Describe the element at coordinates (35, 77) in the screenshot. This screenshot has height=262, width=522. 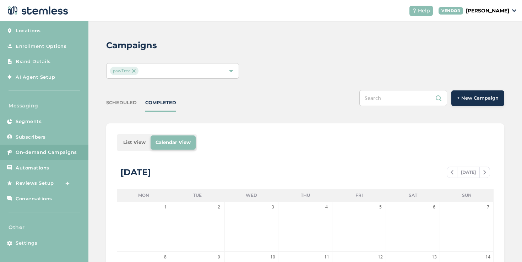
I see `span: AI Agent Setup` at that location.